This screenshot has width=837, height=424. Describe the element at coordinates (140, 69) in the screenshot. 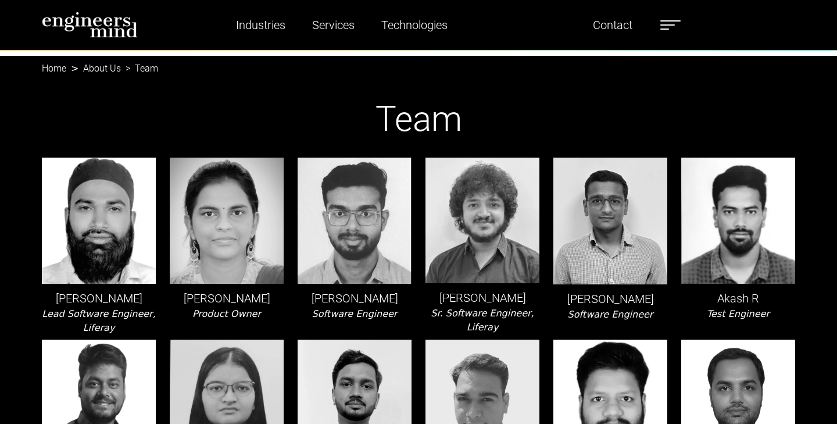

I see `li: Team` at that location.